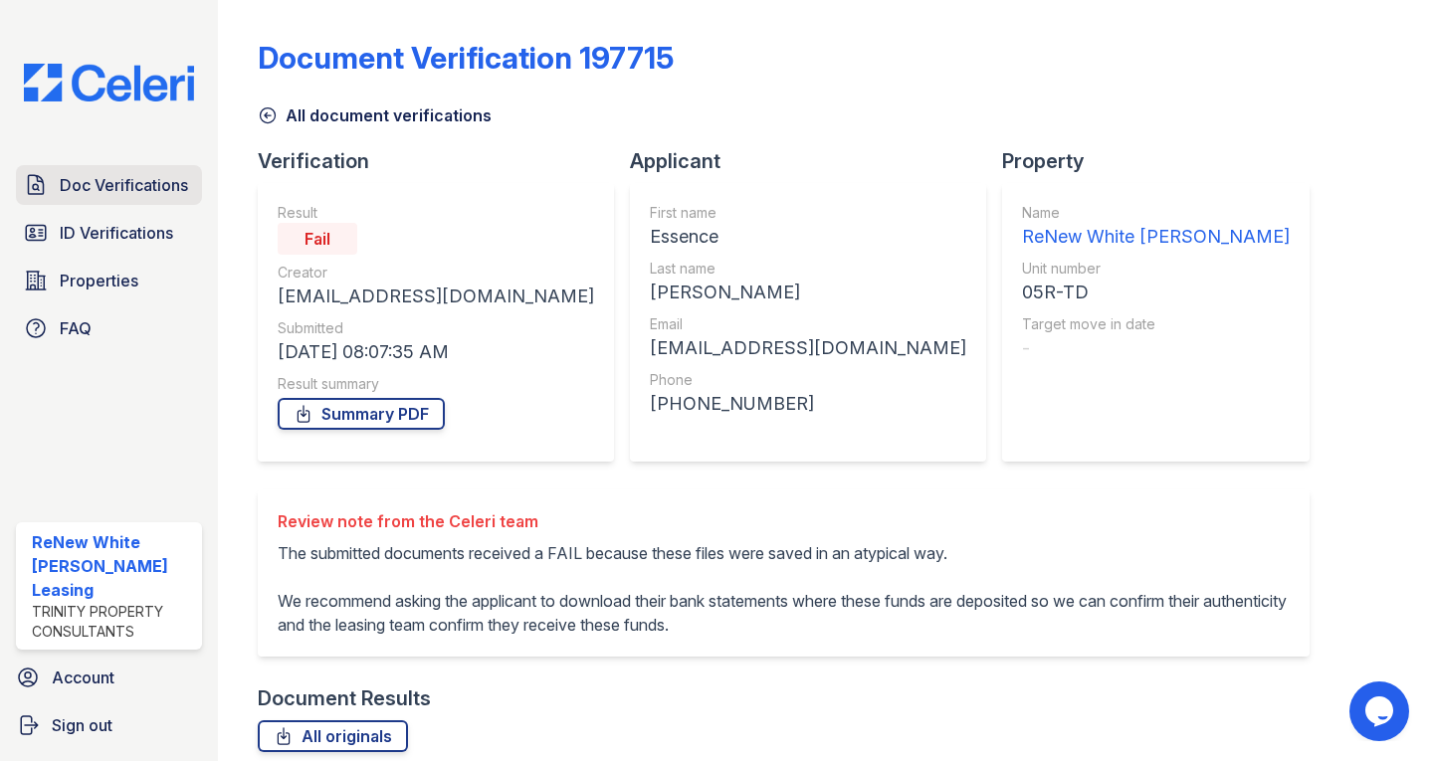  What do you see at coordinates (99, 281) in the screenshot?
I see `span: Properties` at bounding box center [99, 281].